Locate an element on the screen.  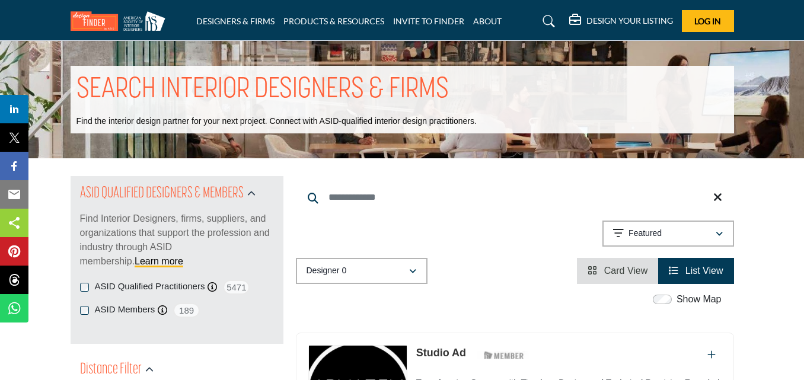
span: 5471 is located at coordinates (236, 287).